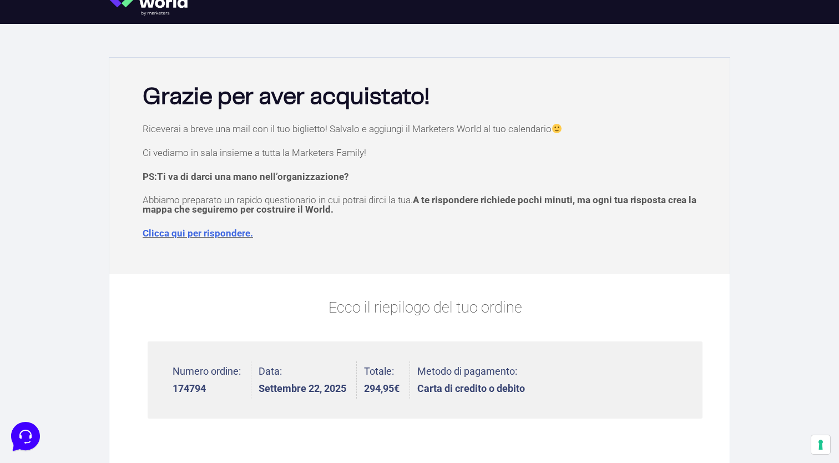  I want to click on bdi: 294,95, so click(382, 388).